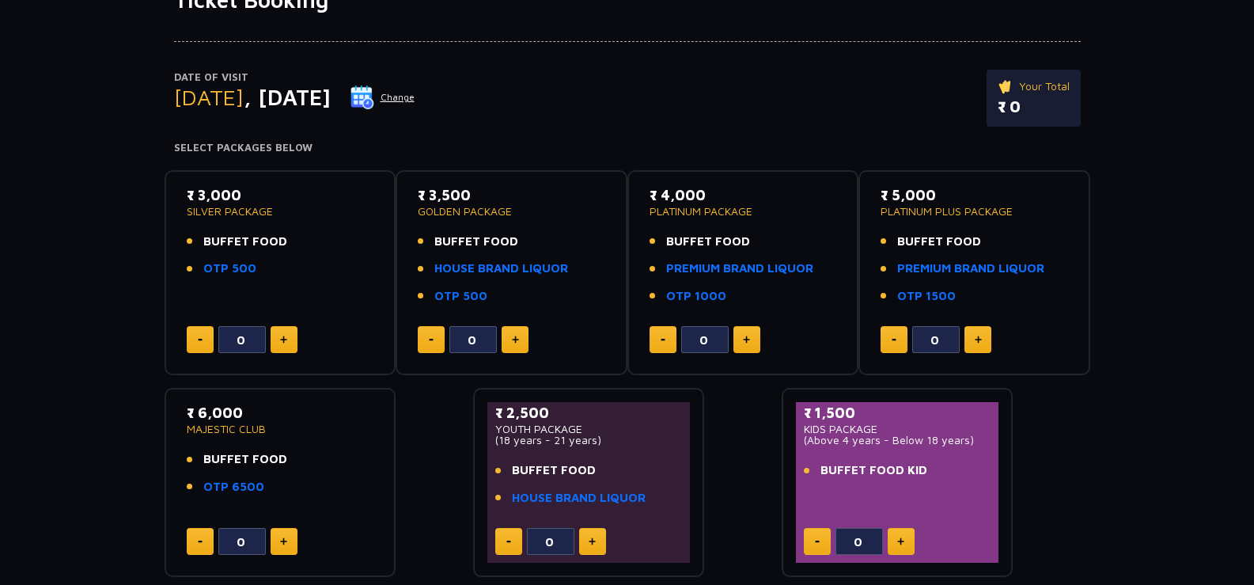 Image resolution: width=1254 pixels, height=585 pixels. I want to click on p: Date of Visit, so click(294, 78).